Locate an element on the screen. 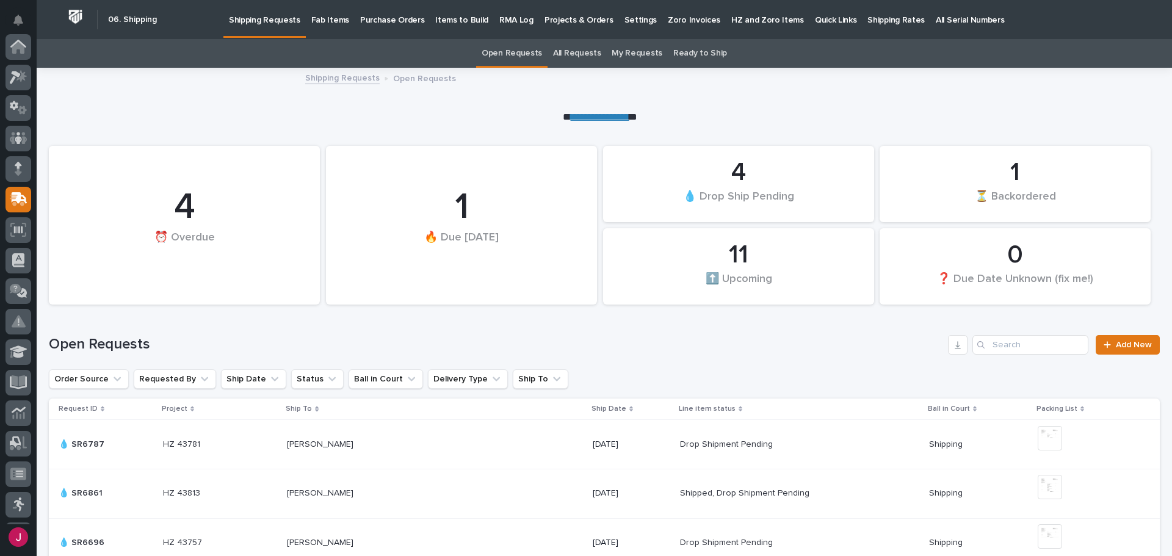 This screenshot has width=1172, height=556. div: ⬆️ Upcoming is located at coordinates (739, 284).